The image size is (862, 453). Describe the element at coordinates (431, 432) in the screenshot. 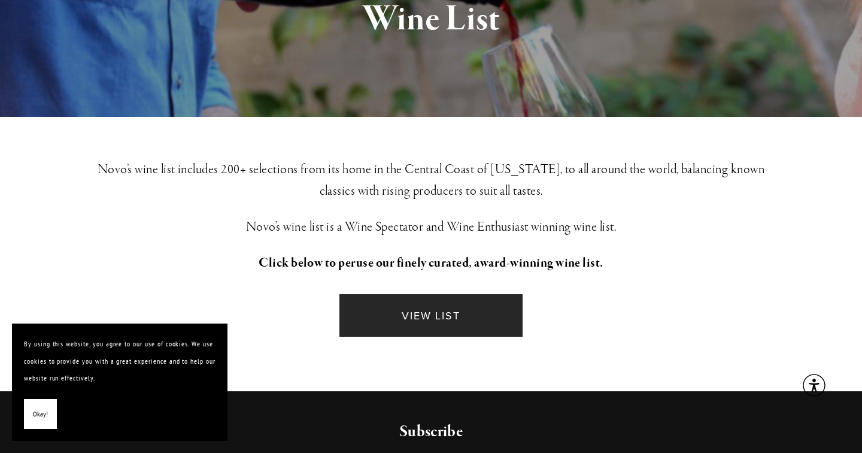

I see `h2: Subscribe` at that location.